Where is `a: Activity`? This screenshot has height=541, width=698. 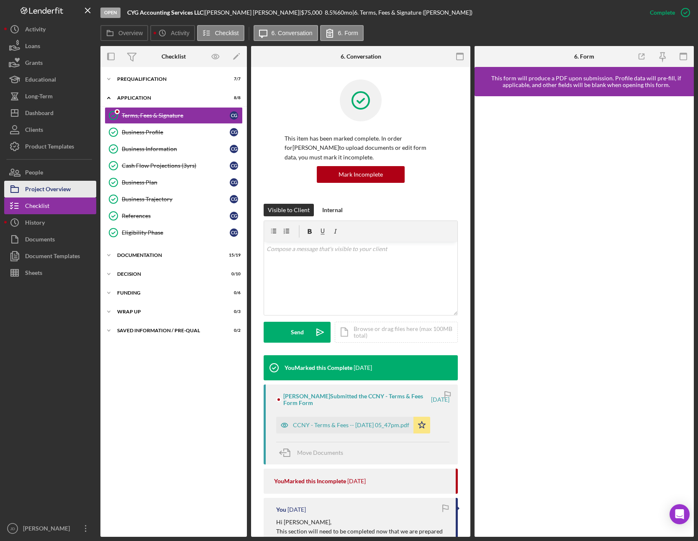 a: Activity is located at coordinates (50, 29).